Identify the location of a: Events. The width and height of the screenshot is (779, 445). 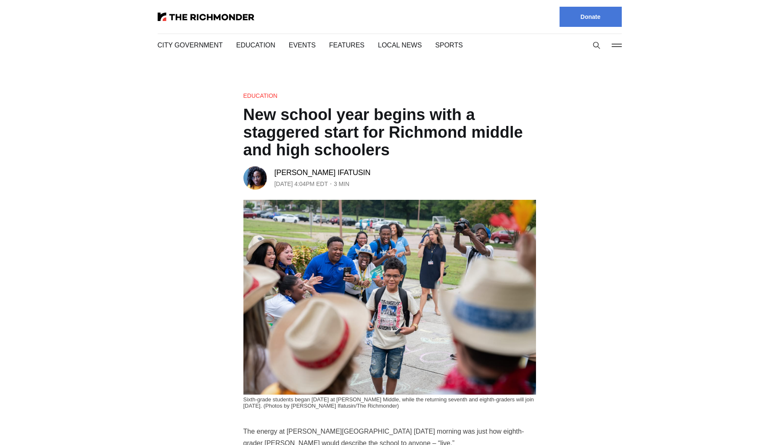
(299, 45).